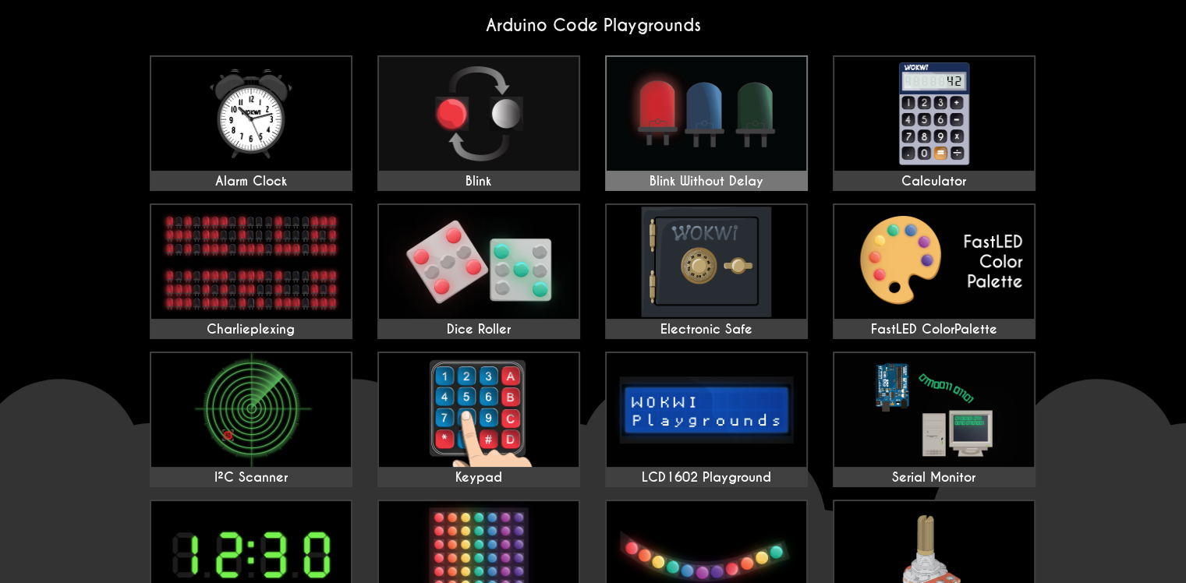 The height and width of the screenshot is (583, 1186). What do you see at coordinates (706, 182) in the screenshot?
I see `div: Blink Without Delay` at bounding box center [706, 182].